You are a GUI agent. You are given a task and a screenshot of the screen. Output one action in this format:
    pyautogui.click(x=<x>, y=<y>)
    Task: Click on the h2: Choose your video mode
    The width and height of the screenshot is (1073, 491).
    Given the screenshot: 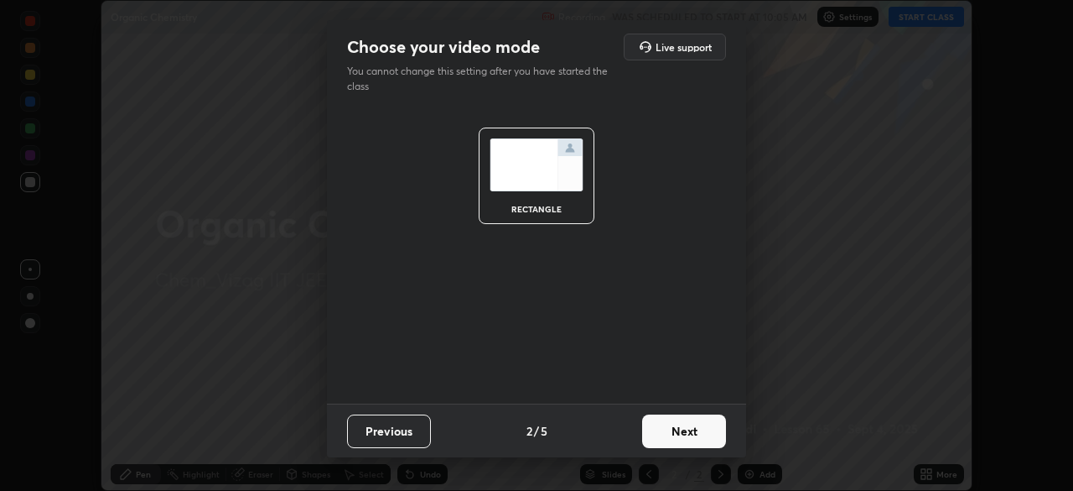 What is the action you would take?
    pyautogui.click(x=444, y=47)
    